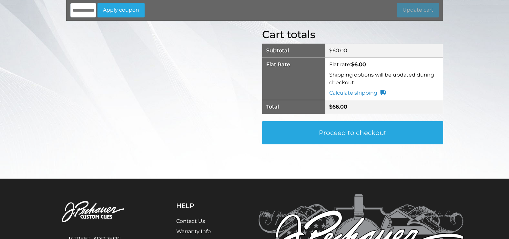 The width and height of the screenshot is (509, 239). What do you see at coordinates (201, 205) in the screenshot?
I see `h5: Help` at bounding box center [201, 205].